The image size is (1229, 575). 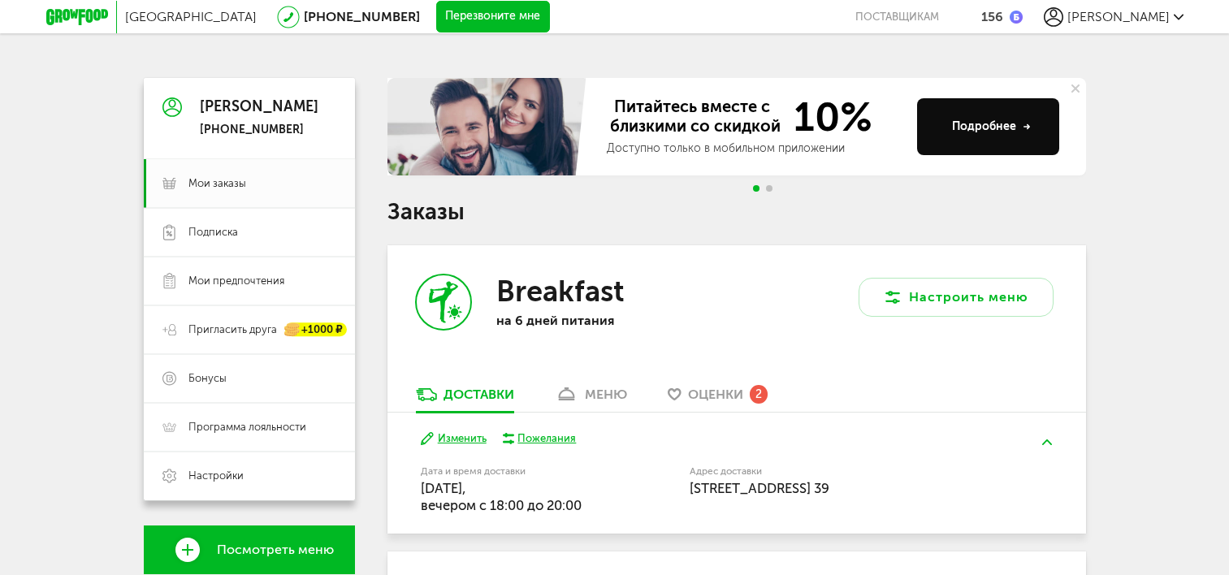 What do you see at coordinates (539, 439) in the screenshot?
I see `button: Пожелания` at bounding box center [539, 439].